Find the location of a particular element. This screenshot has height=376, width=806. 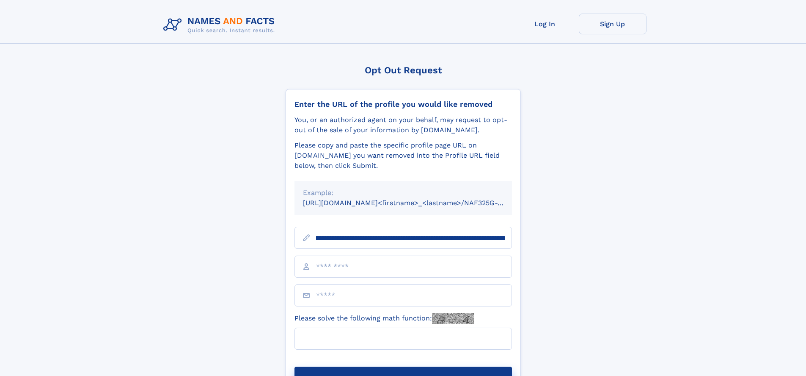

div: Example: is located at coordinates (403, 193).